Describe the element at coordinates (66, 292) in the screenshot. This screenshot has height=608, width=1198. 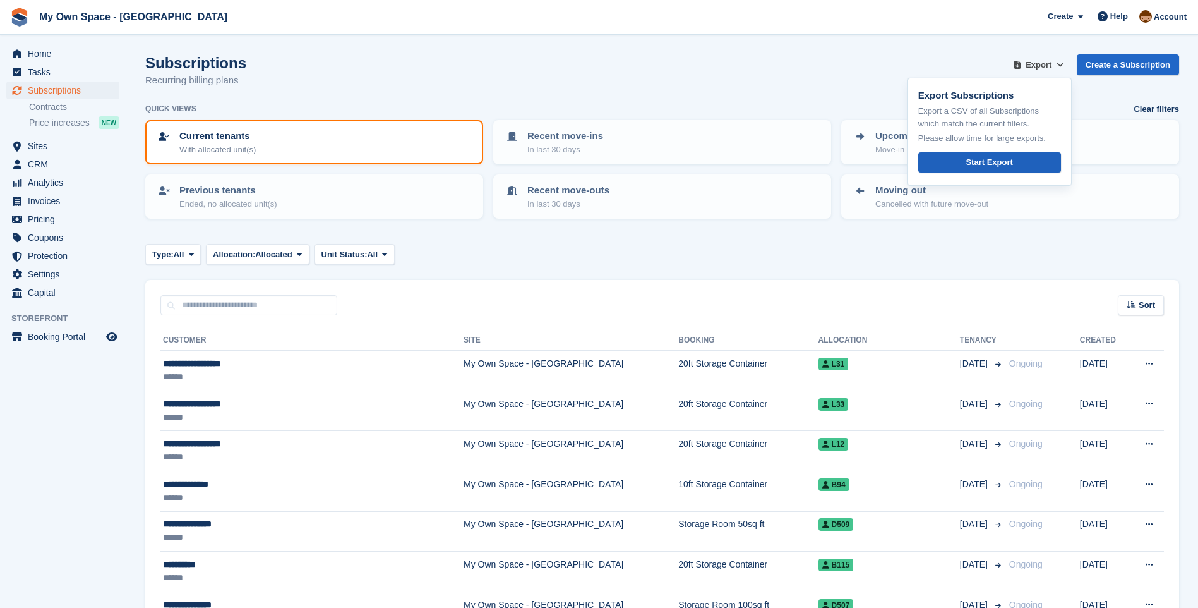
I see `span: Capital` at that location.